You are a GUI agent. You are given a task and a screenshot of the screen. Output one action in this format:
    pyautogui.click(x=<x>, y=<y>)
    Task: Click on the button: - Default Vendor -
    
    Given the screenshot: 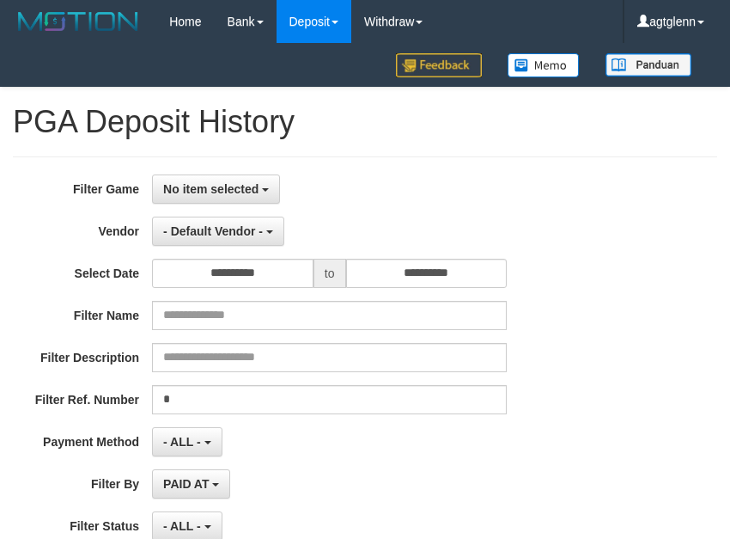 What is the action you would take?
    pyautogui.click(x=218, y=231)
    